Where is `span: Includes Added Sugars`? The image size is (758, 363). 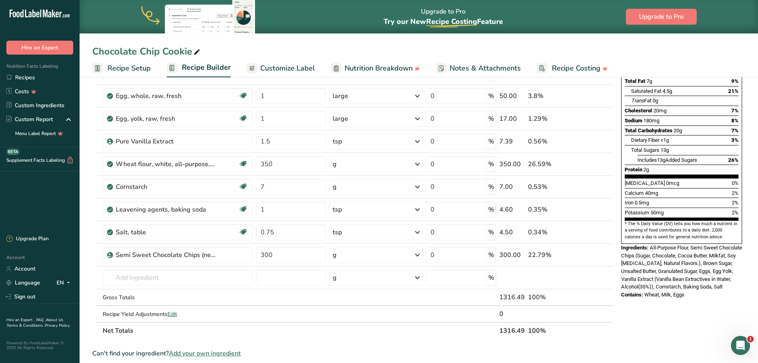
span: Includes Added Sugars is located at coordinates (668, 160).